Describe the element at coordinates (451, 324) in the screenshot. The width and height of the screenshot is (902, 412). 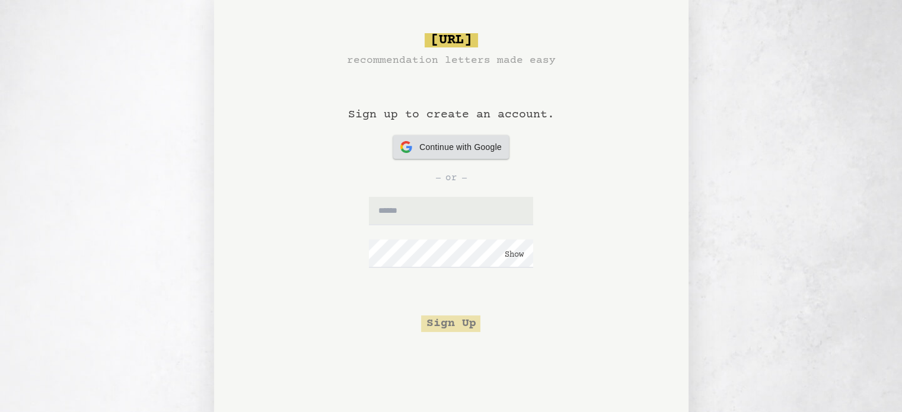
I see `button: Sign Up` at that location.